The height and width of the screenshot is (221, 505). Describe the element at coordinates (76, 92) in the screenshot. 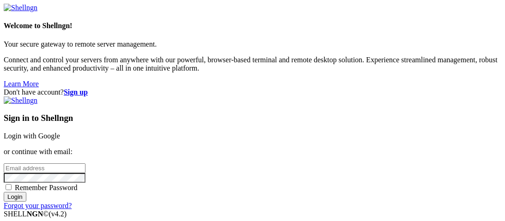

I see `strong: Sign up` at that location.